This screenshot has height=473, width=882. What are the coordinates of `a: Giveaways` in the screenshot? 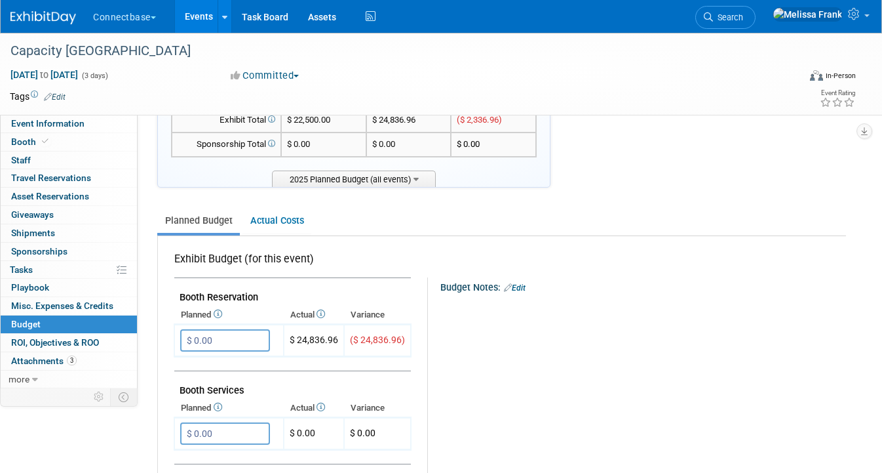 It's located at (69, 214).